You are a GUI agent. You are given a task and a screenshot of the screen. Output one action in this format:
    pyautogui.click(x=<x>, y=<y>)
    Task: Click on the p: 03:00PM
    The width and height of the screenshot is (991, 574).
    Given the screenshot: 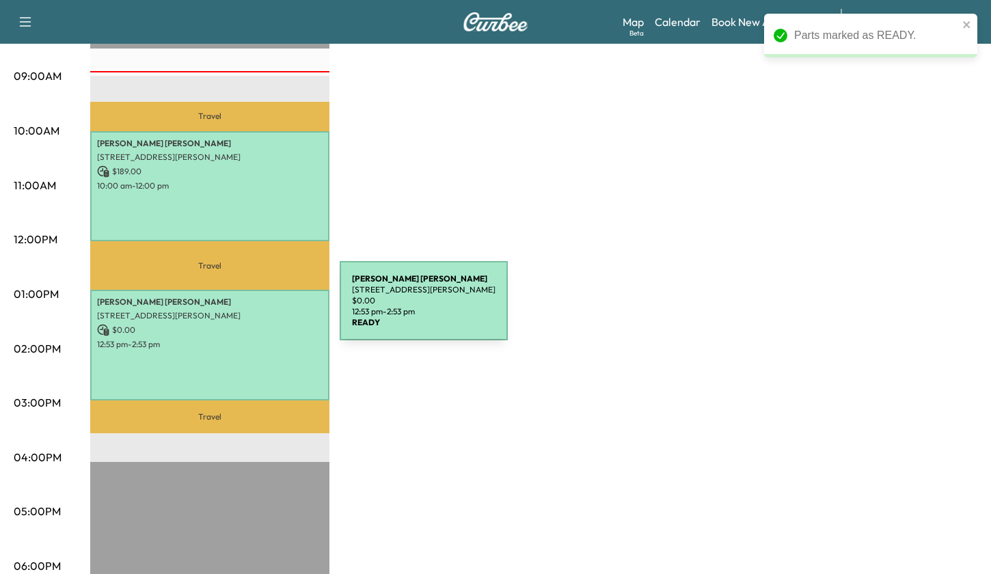 What is the action you would take?
    pyautogui.click(x=37, y=402)
    